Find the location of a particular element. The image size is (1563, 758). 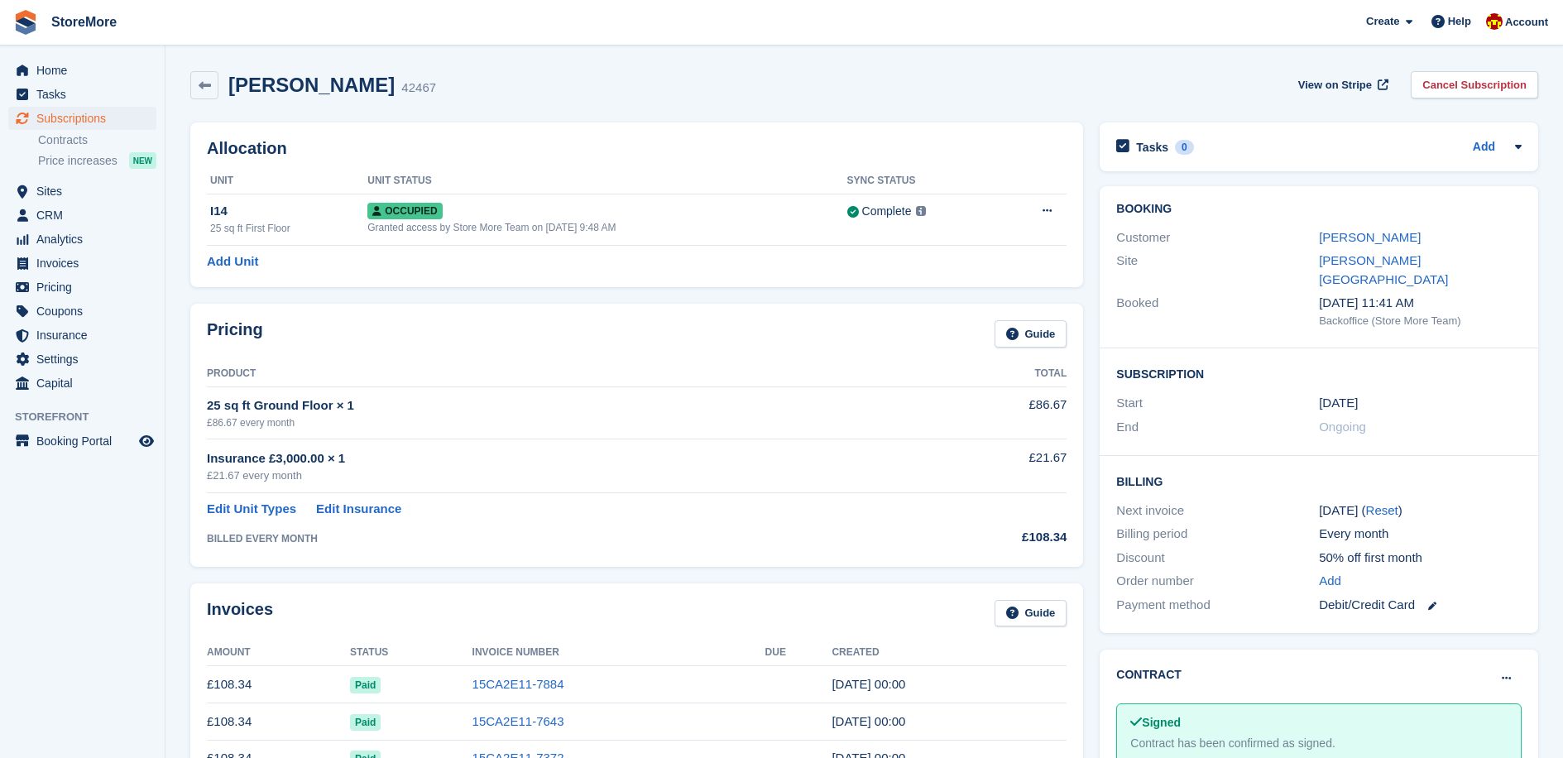

span: Account is located at coordinates (1526, 22).